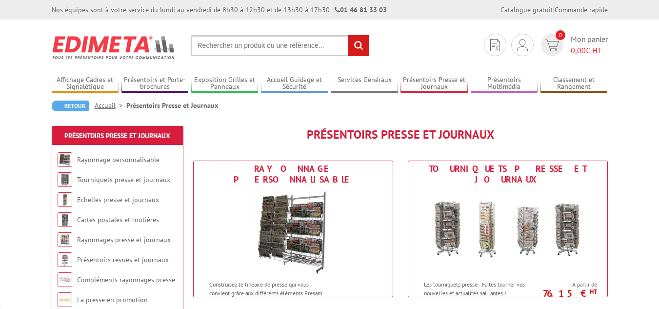 The image size is (659, 309). What do you see at coordinates (572, 284) in the screenshot?
I see `span: A partir de` at bounding box center [572, 284].